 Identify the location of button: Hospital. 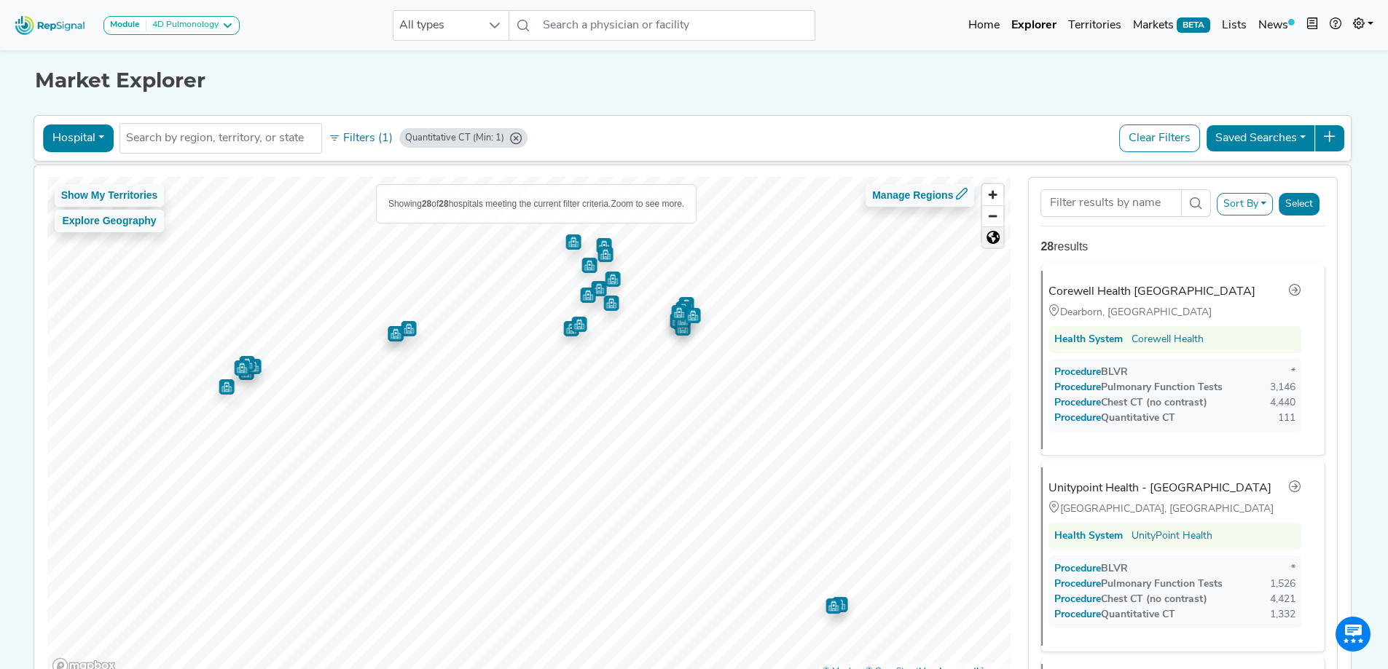
(78, 138).